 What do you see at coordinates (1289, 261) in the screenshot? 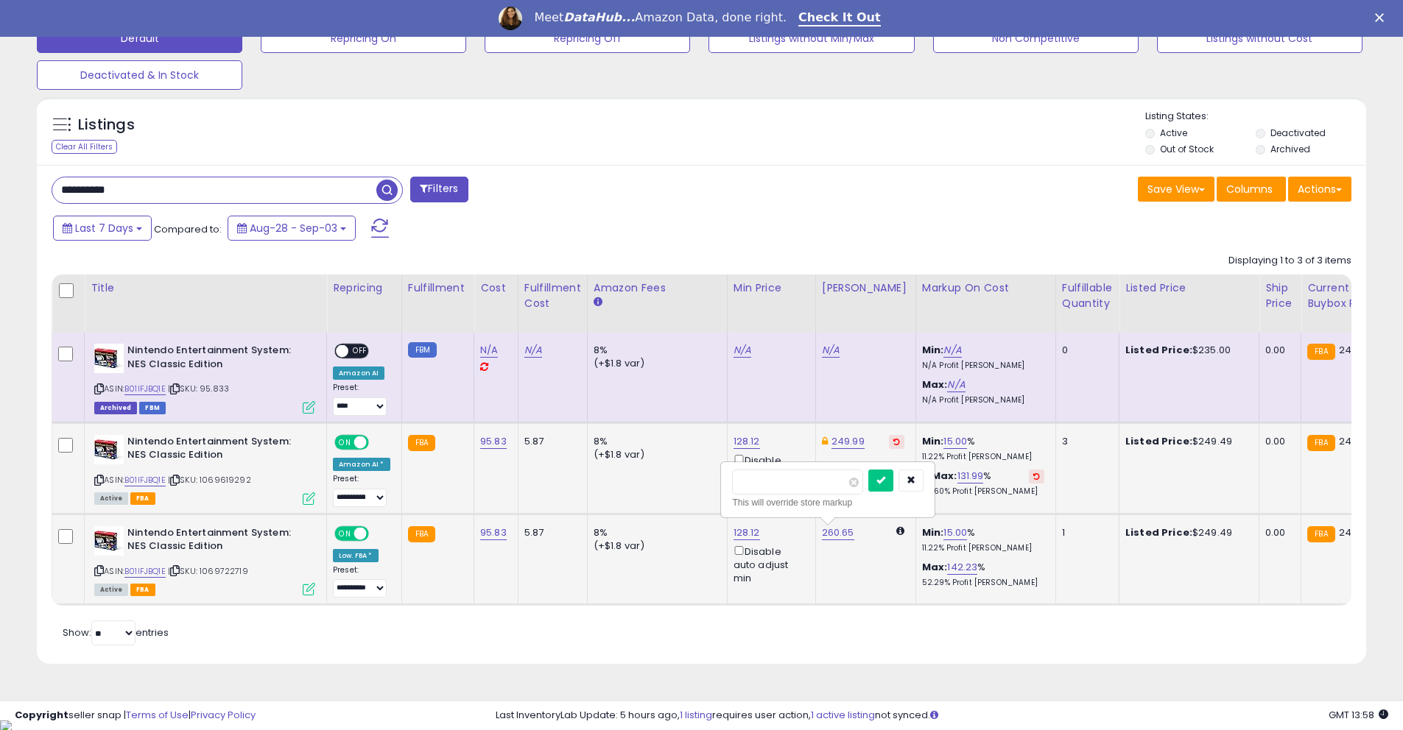
I see `div: Displaying 1 to 3 of 3 items` at bounding box center [1289, 261].